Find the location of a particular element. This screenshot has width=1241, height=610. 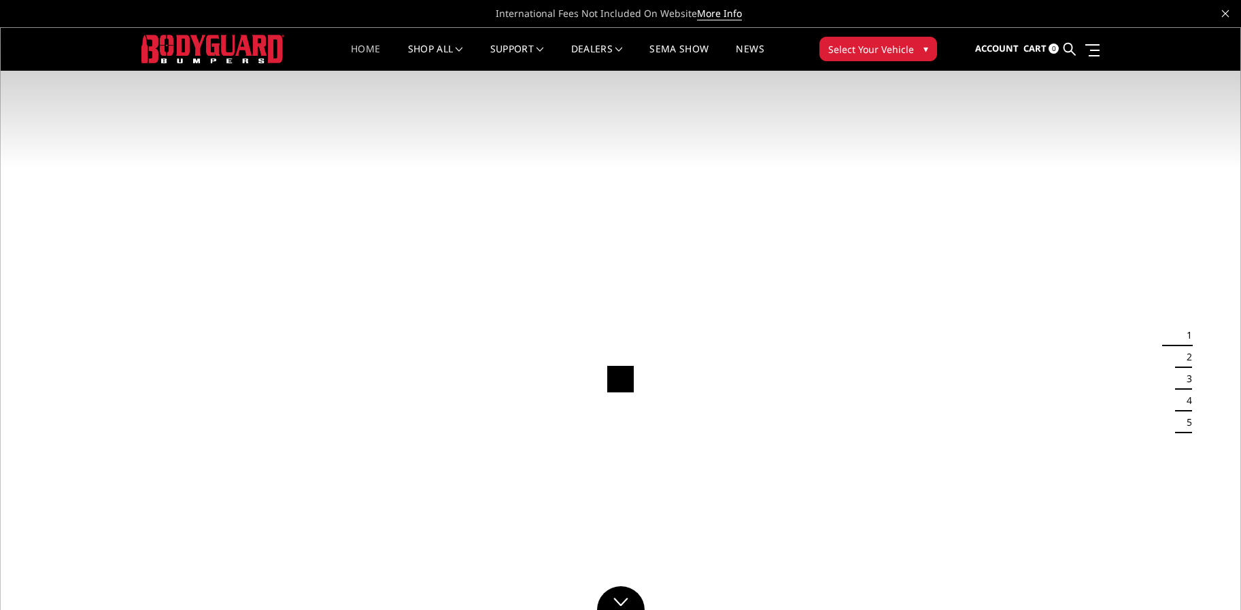

button: 1 of 5 is located at coordinates (1185, 336).